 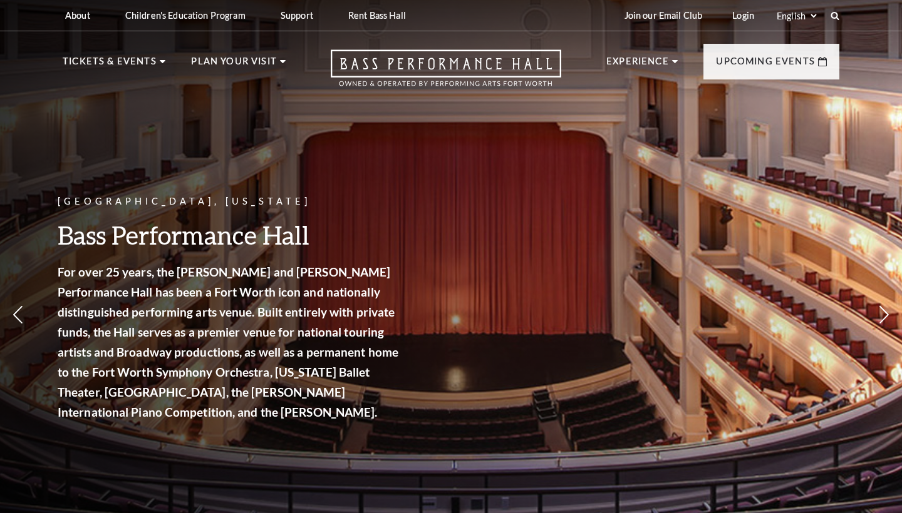 I want to click on p: Tickets & Events, so click(x=110, y=65).